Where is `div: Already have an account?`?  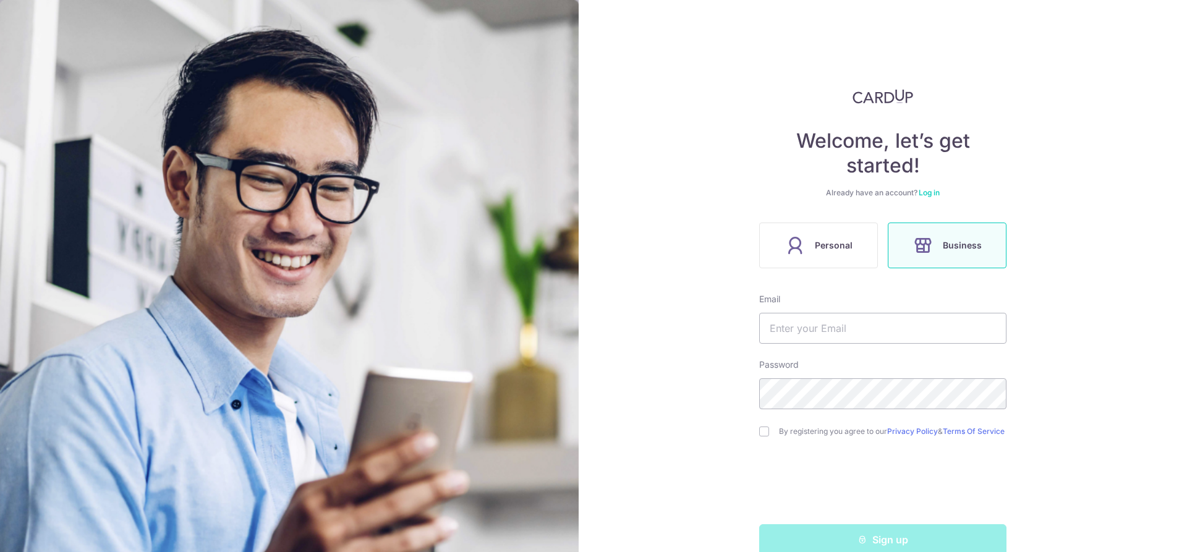
div: Already have an account? is located at coordinates (883, 193).